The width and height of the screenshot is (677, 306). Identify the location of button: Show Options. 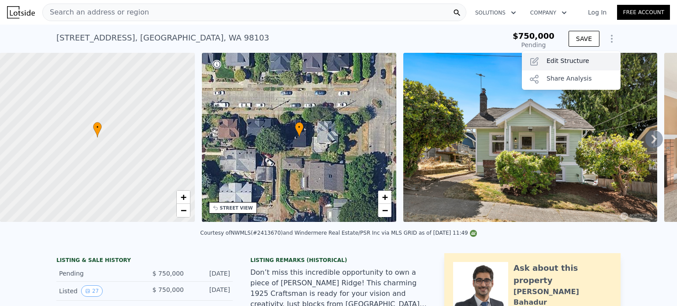
(612, 39).